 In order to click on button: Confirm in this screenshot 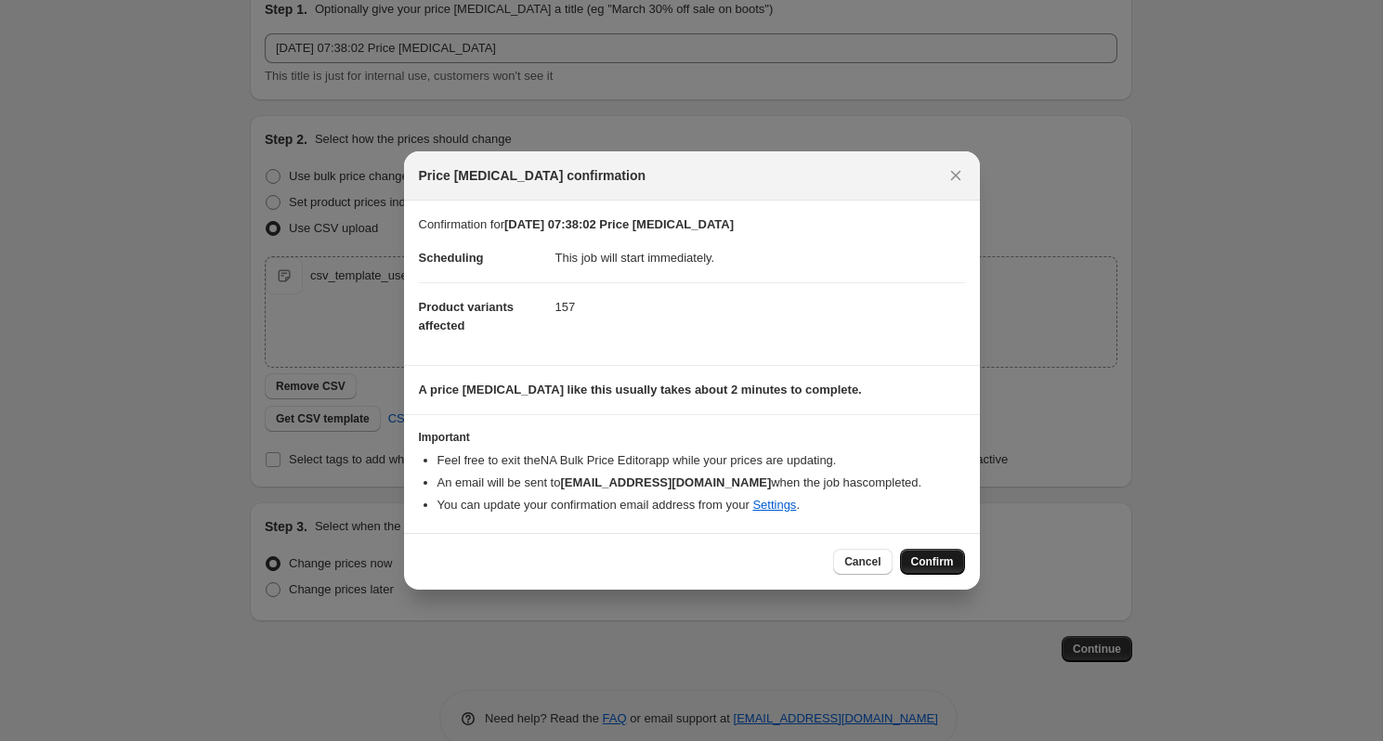, I will do `click(933, 562)`.